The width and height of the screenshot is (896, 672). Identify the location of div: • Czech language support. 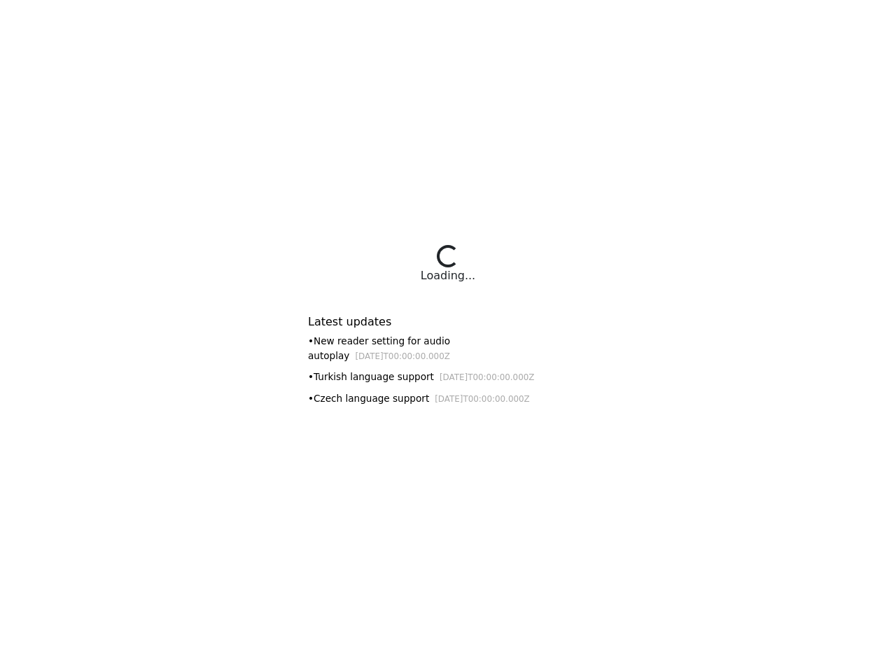
(448, 398).